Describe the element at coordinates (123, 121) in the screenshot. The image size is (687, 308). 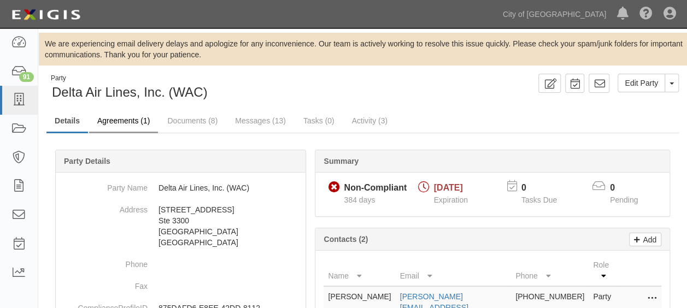
I see `a: Agreements (1)` at that location.